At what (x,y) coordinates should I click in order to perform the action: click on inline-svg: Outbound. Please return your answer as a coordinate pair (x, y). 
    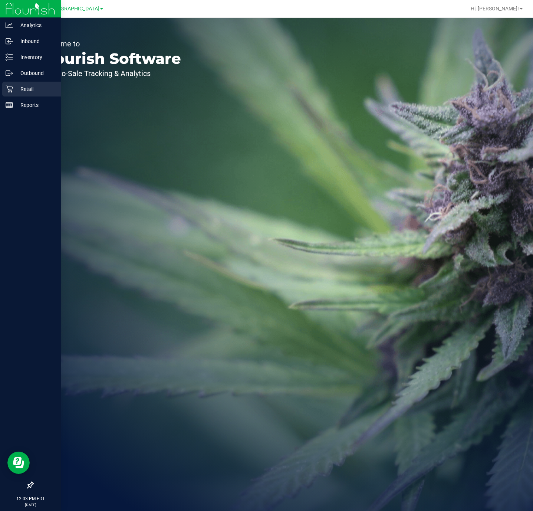
    Looking at the image, I should click on (9, 73).